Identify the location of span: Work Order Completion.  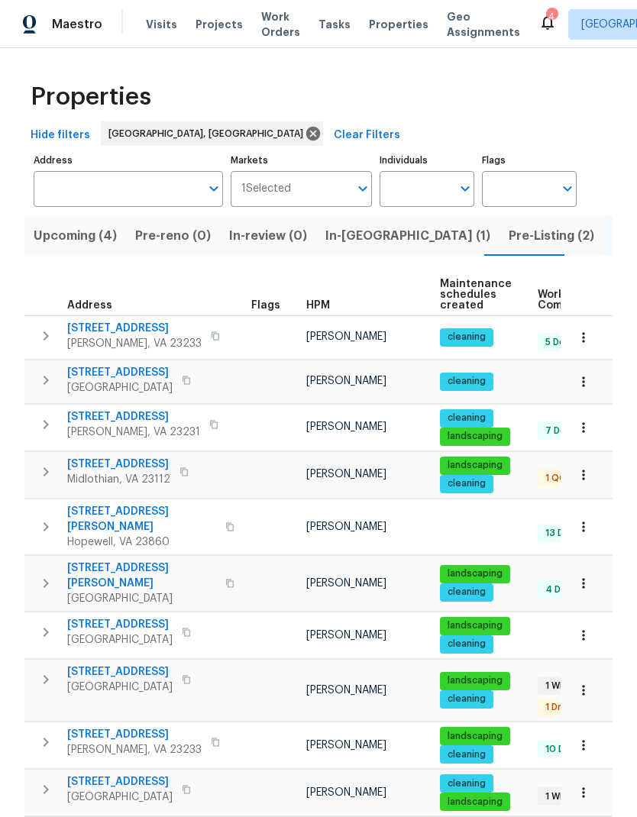
(586, 300).